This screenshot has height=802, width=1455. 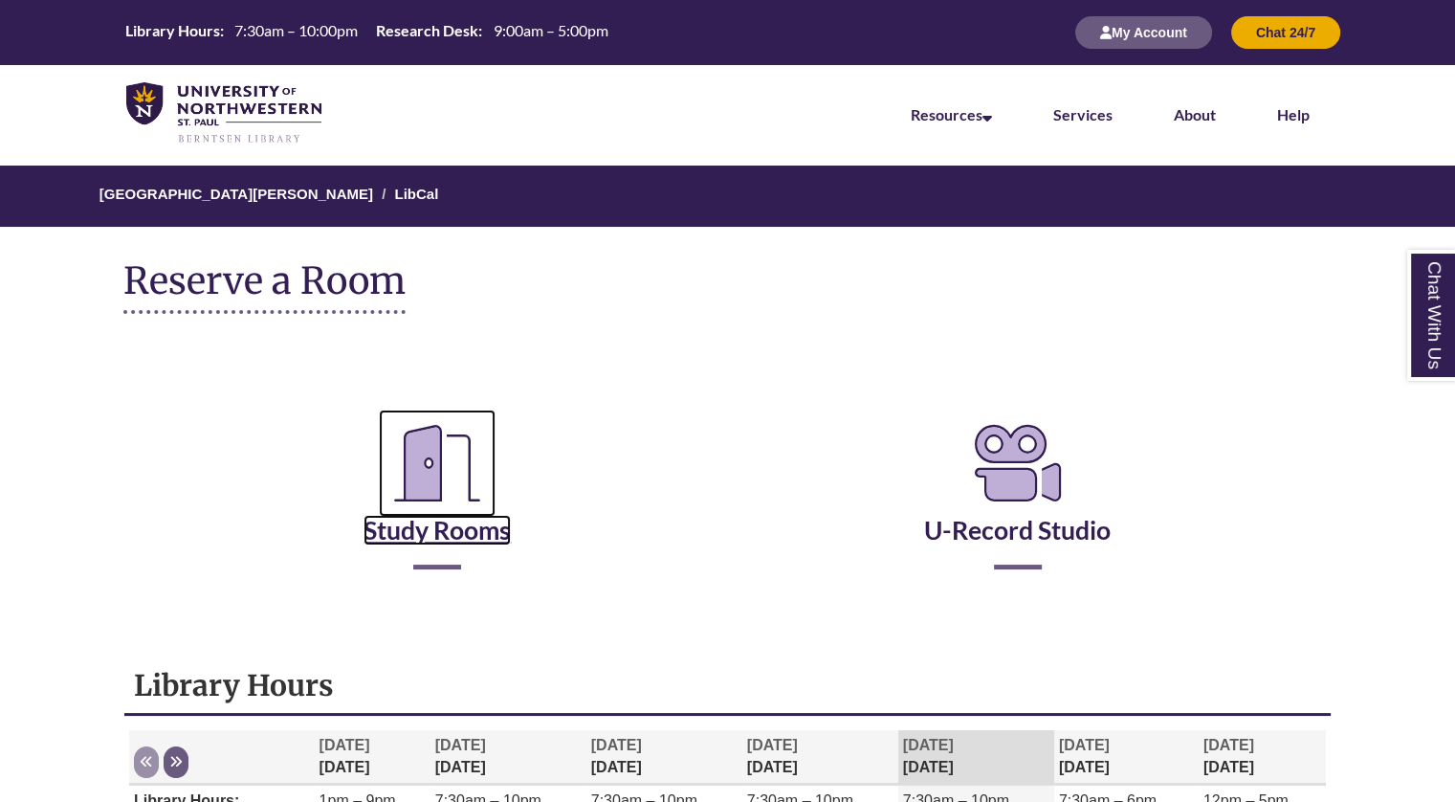 I want to click on th: Research Desk:, so click(x=427, y=31).